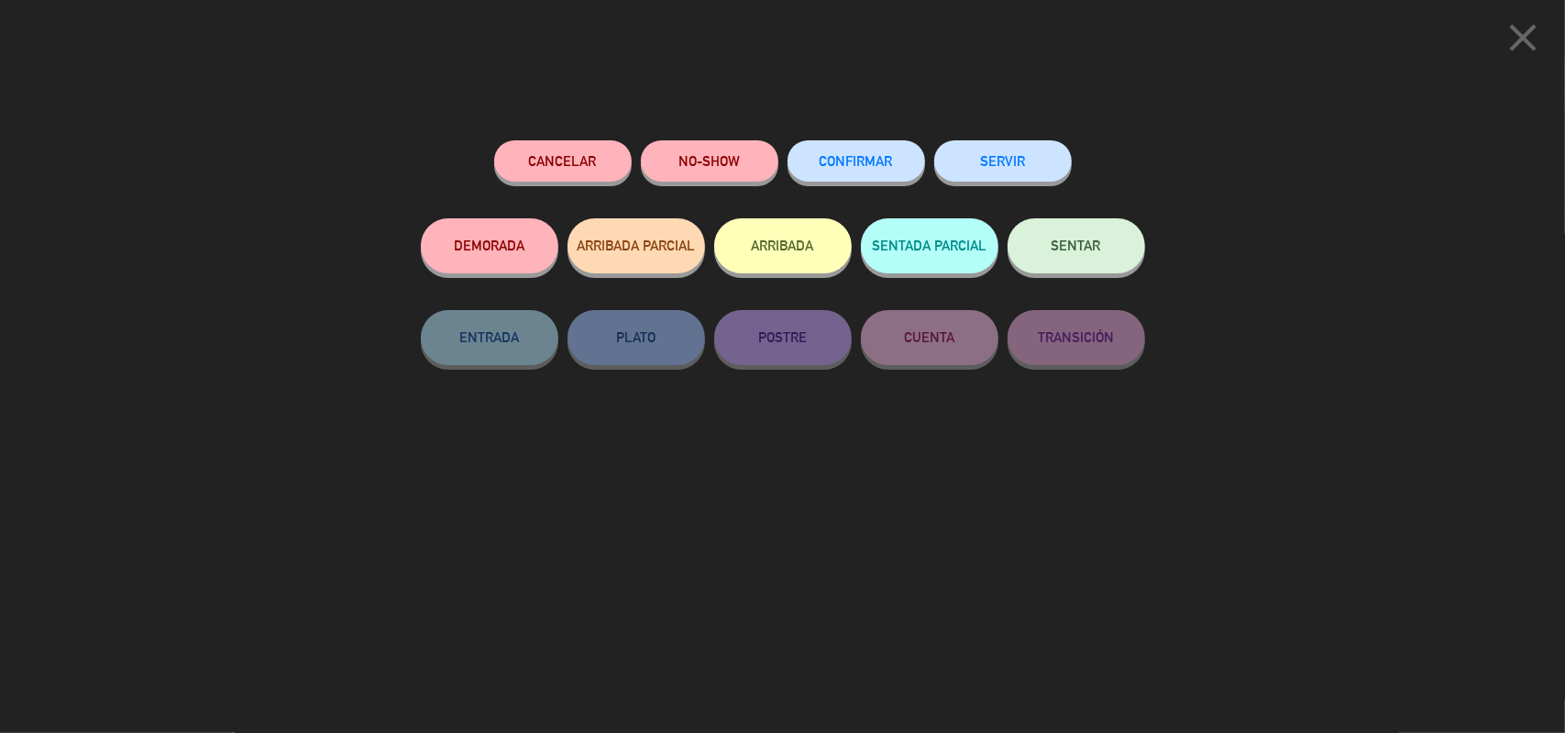  What do you see at coordinates (930, 246) in the screenshot?
I see `button: SENTADA PARCIAL` at bounding box center [930, 246].